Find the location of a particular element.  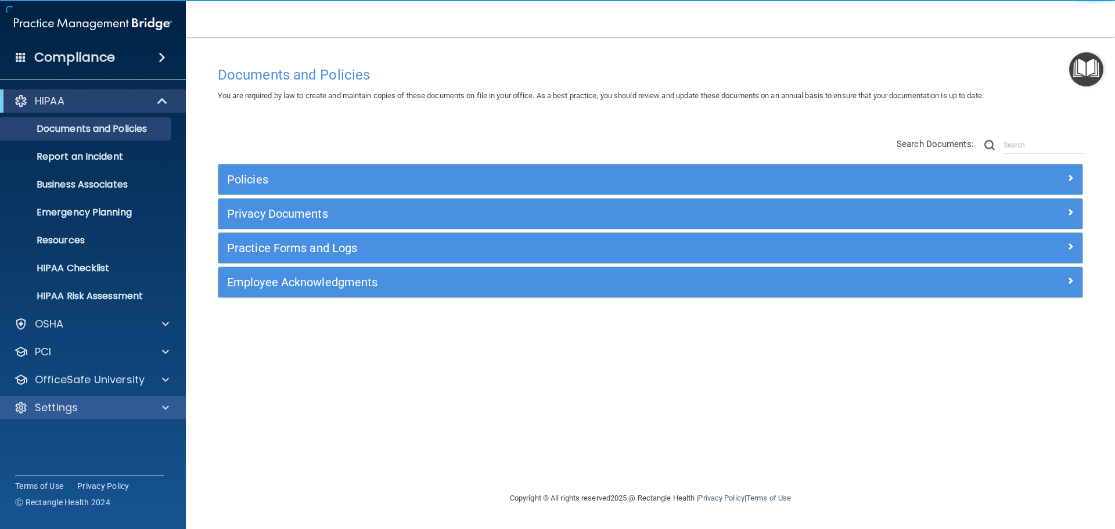

img: PMB logo is located at coordinates (93, 24).